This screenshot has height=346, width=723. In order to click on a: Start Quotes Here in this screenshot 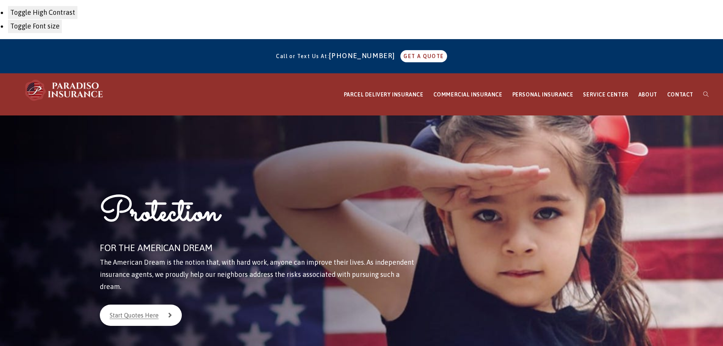, I will do `click(141, 315)`.